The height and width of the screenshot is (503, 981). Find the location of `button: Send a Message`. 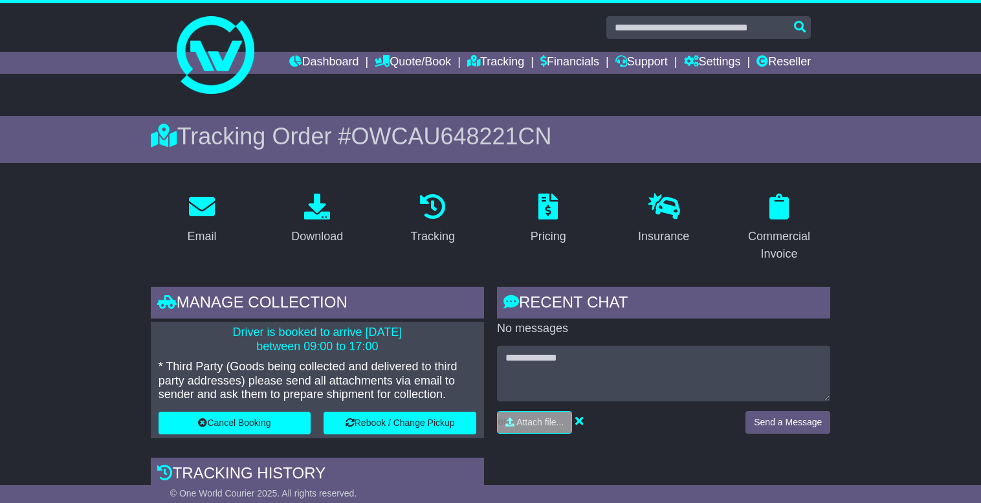

button: Send a Message is located at coordinates (788, 422).